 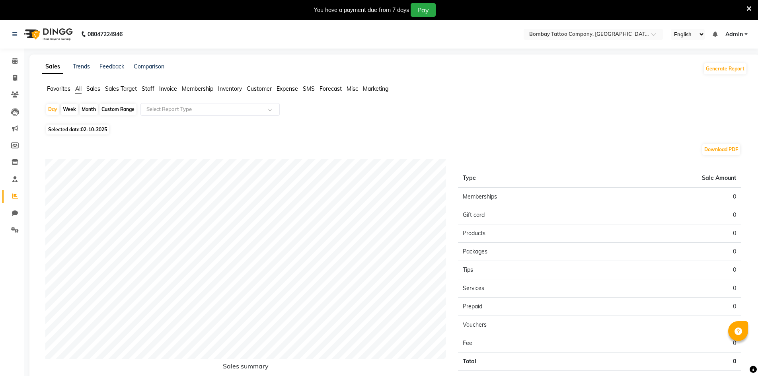 What do you see at coordinates (81, 66) in the screenshot?
I see `a: Trends` at bounding box center [81, 66].